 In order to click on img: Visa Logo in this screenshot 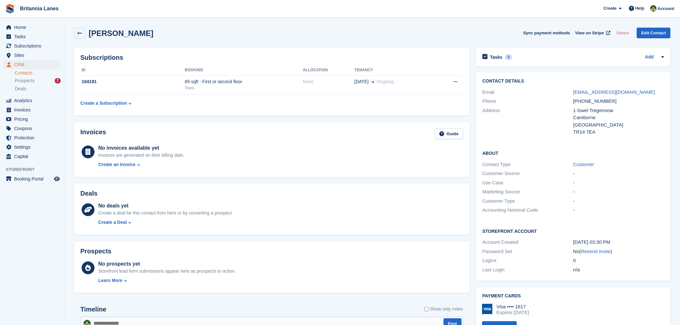, I will do `click(487, 309)`.